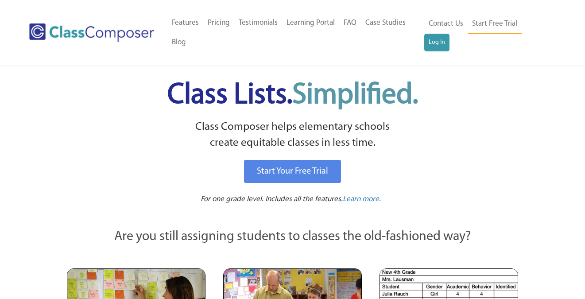 This screenshot has height=299, width=585. What do you see at coordinates (92, 32) in the screenshot?
I see `img: Class Composer` at bounding box center [92, 32].